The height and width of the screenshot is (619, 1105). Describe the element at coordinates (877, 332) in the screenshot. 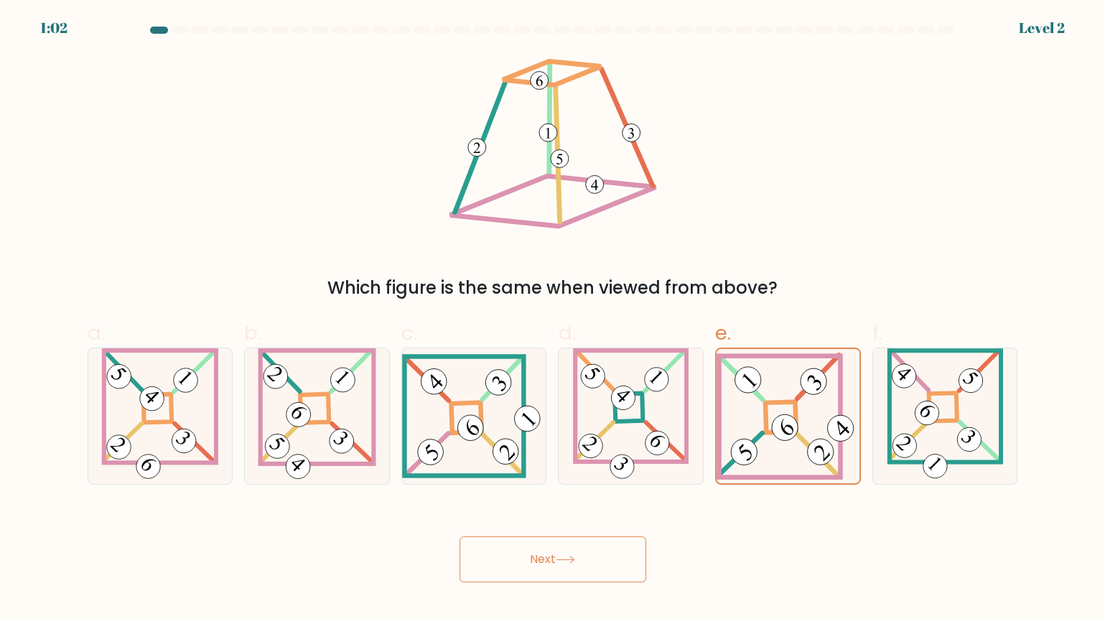

I see `span: f.` at that location.